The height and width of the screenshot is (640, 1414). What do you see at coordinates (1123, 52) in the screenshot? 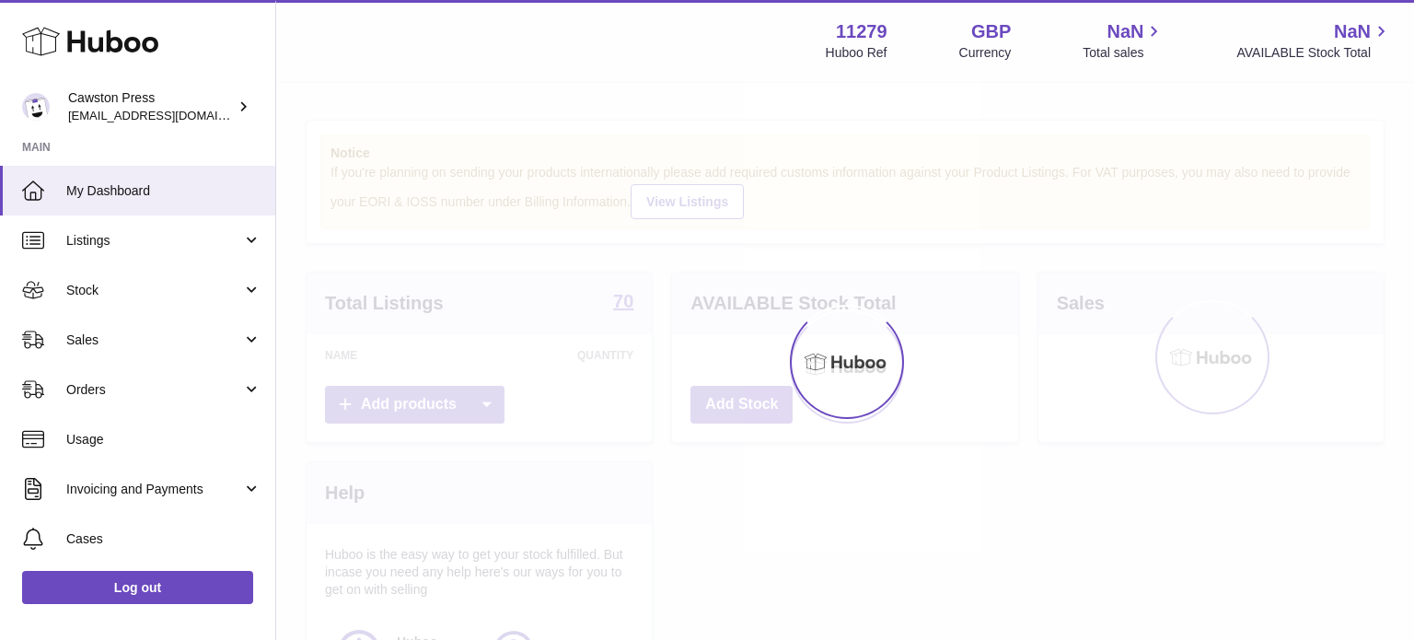
I see `span: Total sales` at bounding box center [1123, 52].